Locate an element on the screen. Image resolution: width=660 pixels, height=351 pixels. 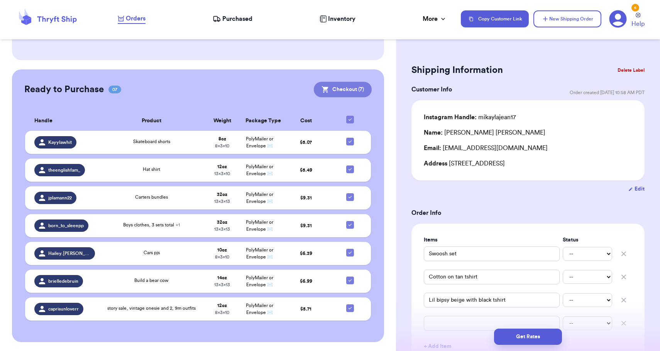
th: Package Type is located at coordinates (259, 121).